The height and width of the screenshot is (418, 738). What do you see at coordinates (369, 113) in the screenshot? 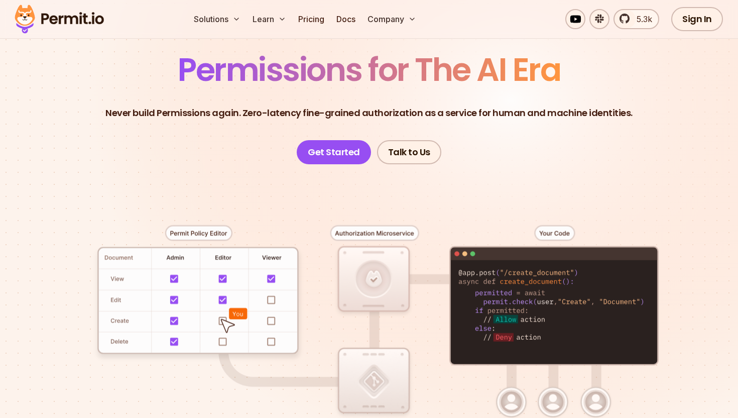
I see `p: Never build Permissions again. Zero-latency fine-grained authorization as a service for human and...` at bounding box center [369, 113].